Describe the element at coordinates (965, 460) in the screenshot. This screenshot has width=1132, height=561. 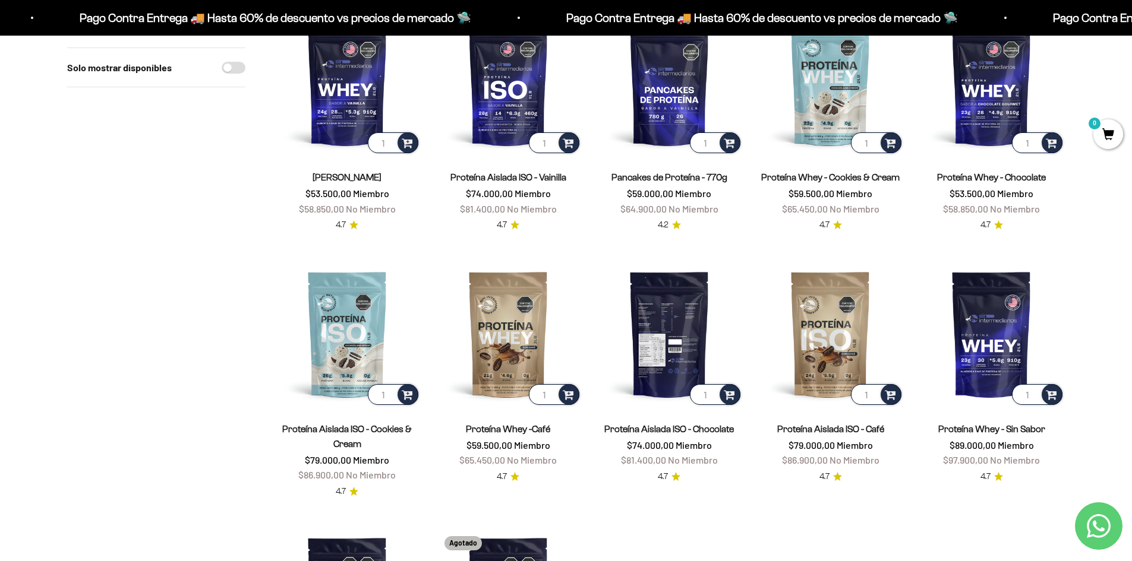
I see `span: $97.900,00` at that location.